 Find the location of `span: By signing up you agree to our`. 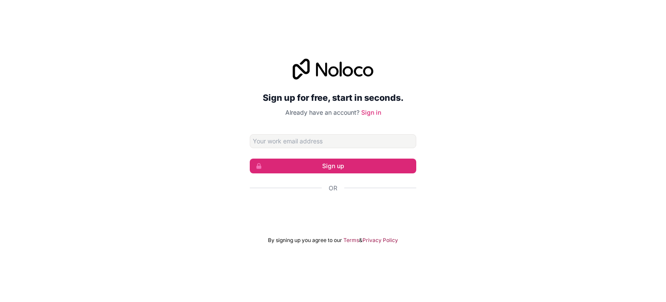

span: By signing up you agree to our is located at coordinates (305, 240).